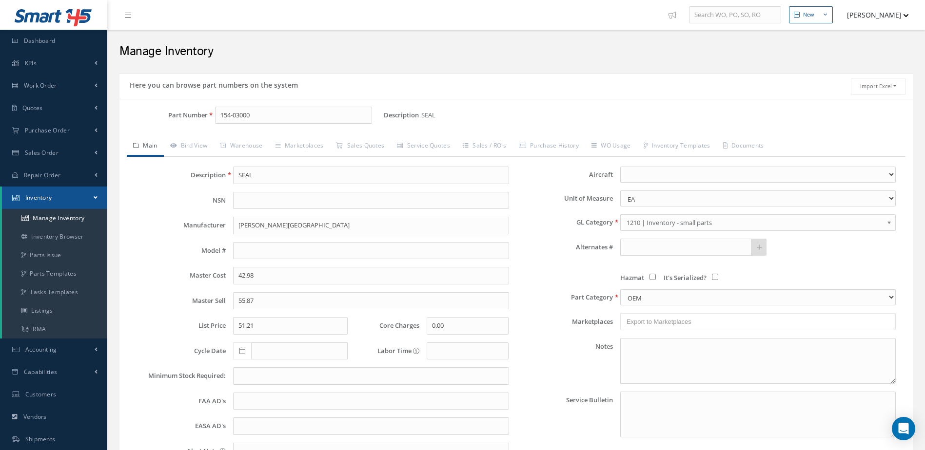 Image resolution: width=925 pixels, height=450 pixels. What do you see at coordinates (903, 429) in the screenshot?
I see `div: Open Intercom Messenger` at bounding box center [903, 429].